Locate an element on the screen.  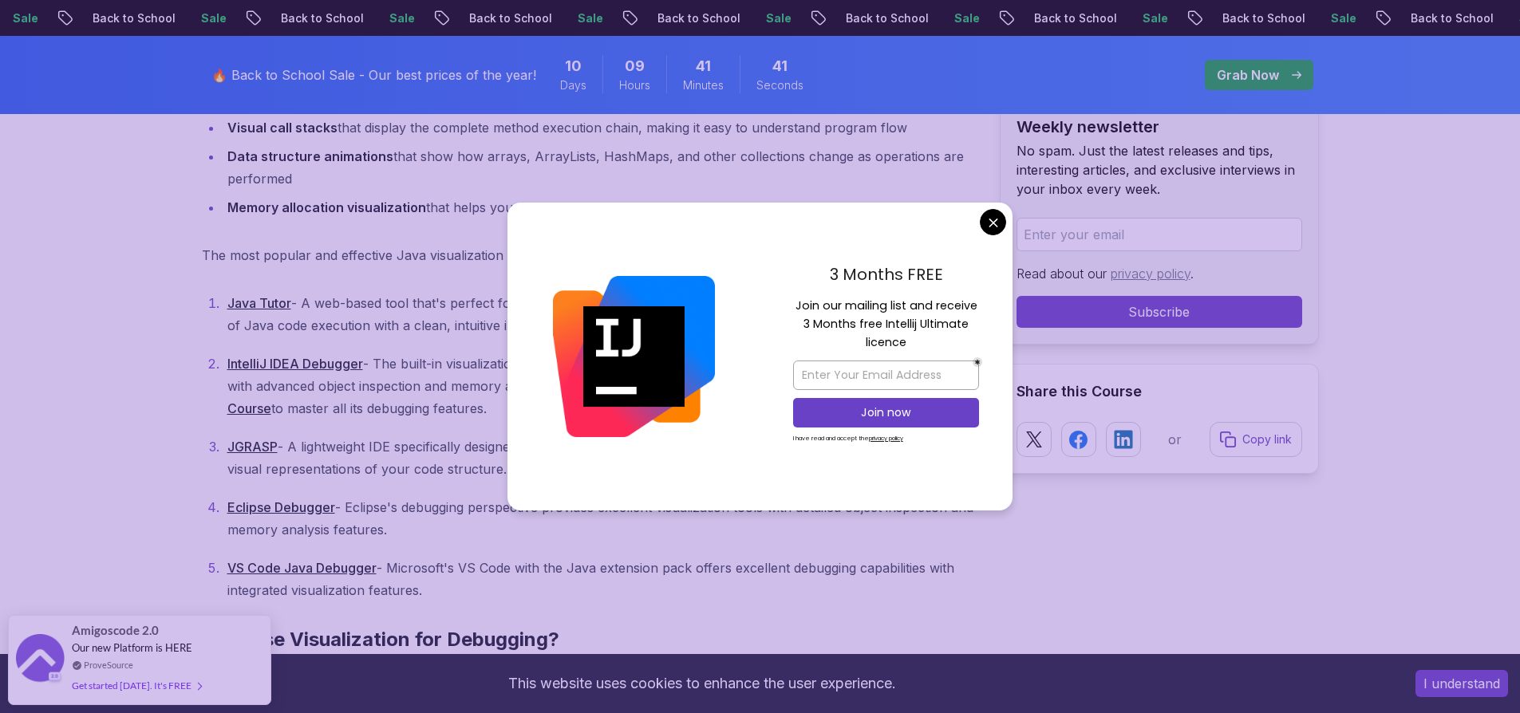
span: 9 Hours is located at coordinates (634, 66).